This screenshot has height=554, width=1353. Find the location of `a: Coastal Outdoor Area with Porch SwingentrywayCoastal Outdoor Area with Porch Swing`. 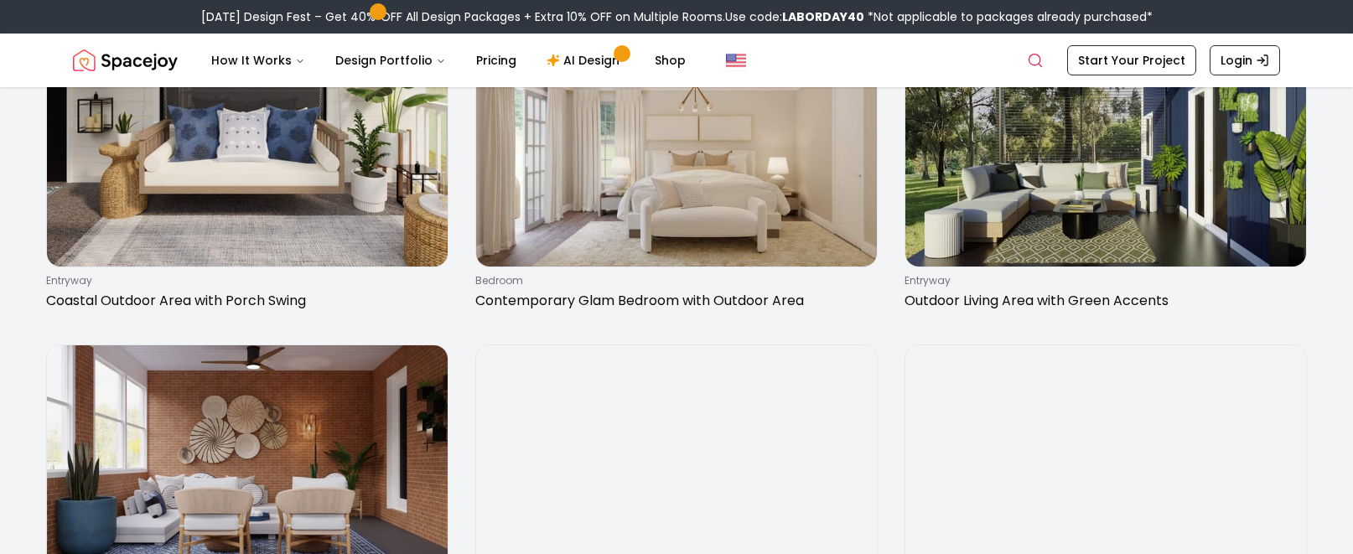

a: Coastal Outdoor Area with Porch SwingentrywayCoastal Outdoor Area with Porch Swing is located at coordinates (247, 171).